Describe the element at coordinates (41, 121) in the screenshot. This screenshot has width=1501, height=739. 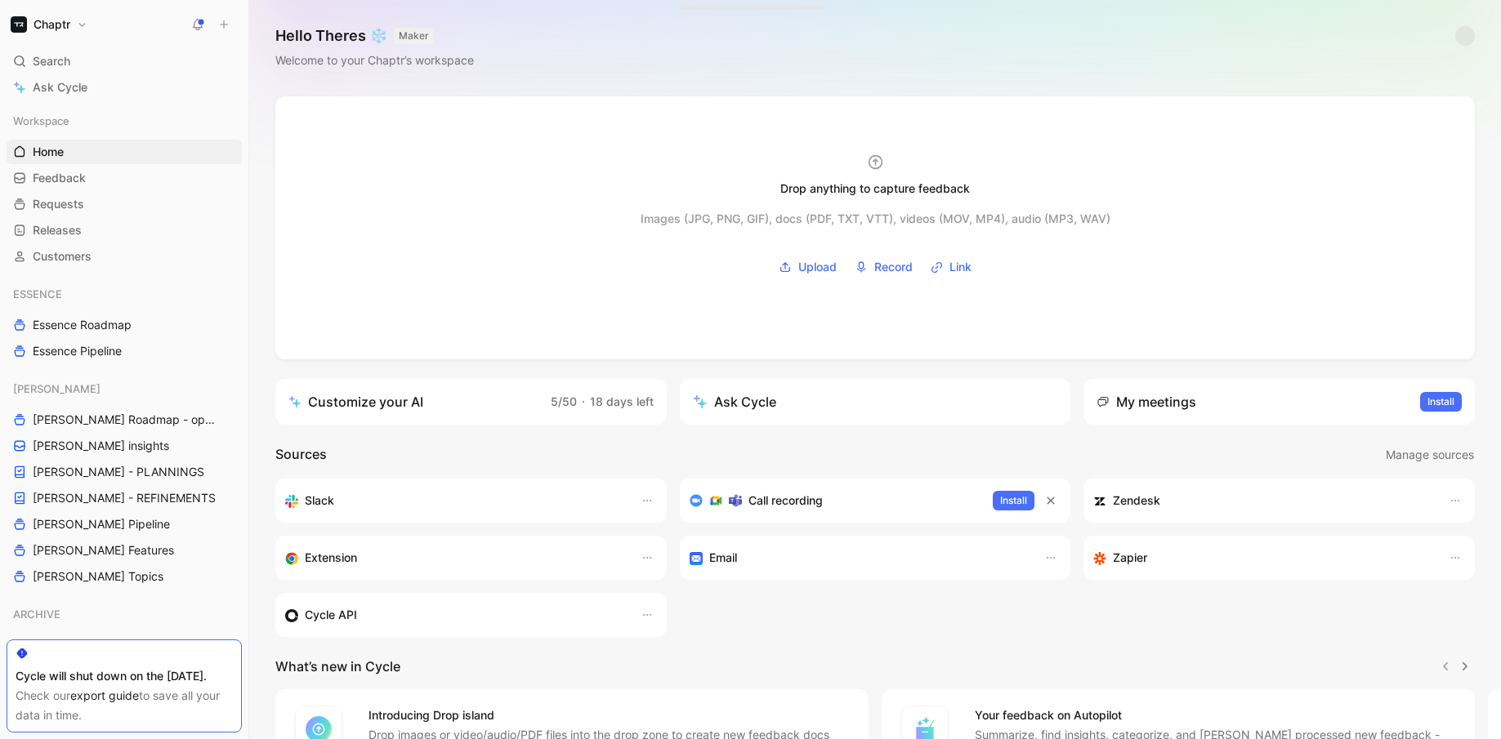
I see `span: Workspace` at that location.